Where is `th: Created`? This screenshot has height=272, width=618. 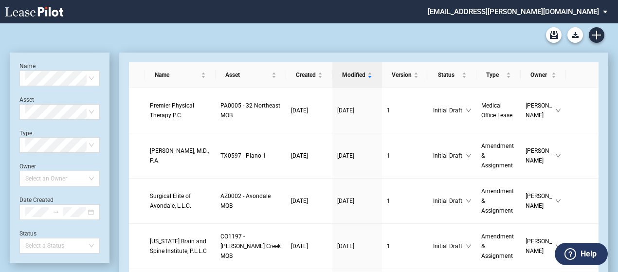
th: Created is located at coordinates (309, 75).